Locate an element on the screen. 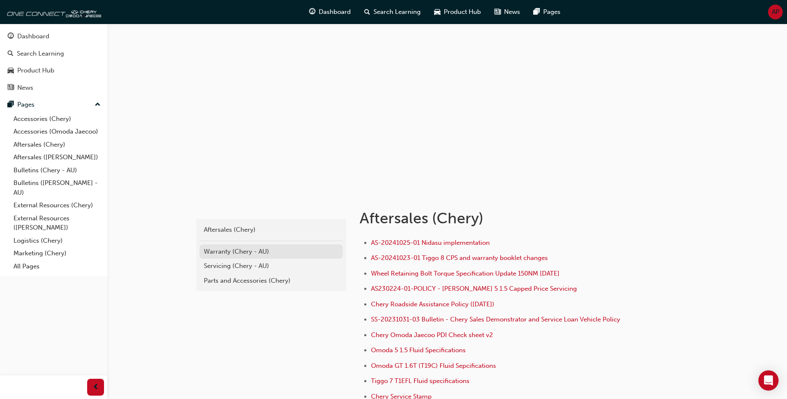 This screenshot has width=787, height=399. a: guage-iconDashboard is located at coordinates (330, 12).